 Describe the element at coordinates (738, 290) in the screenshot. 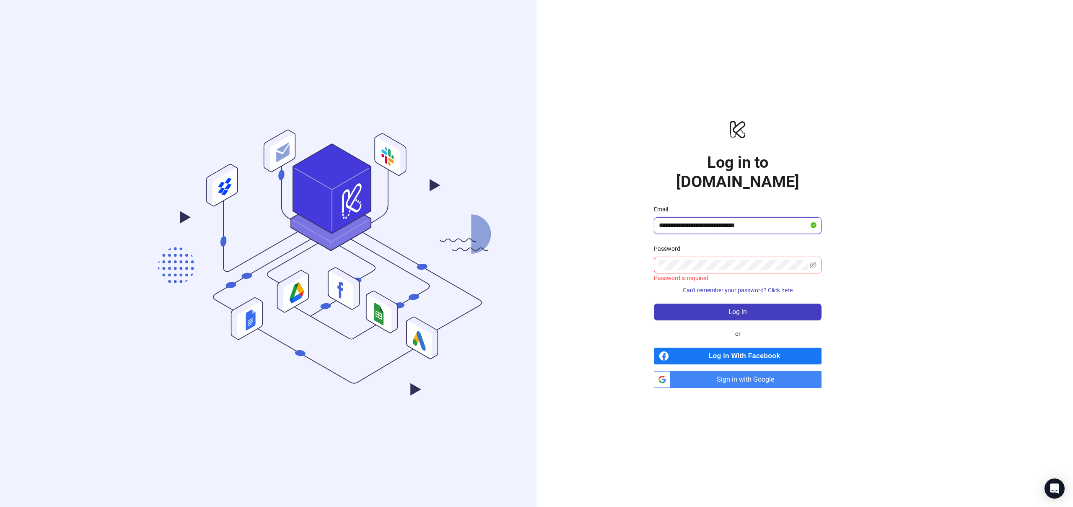

I see `a: Can't remember your password? Click here` at that location.